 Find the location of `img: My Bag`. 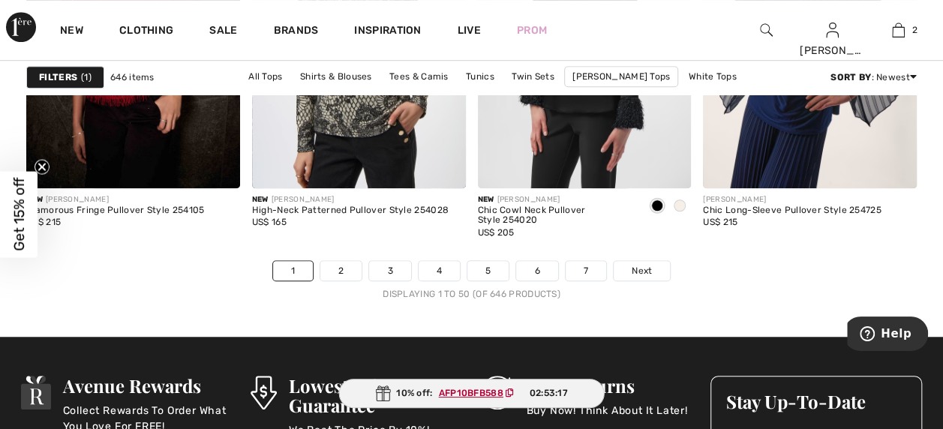

img: My Bag is located at coordinates (898, 30).